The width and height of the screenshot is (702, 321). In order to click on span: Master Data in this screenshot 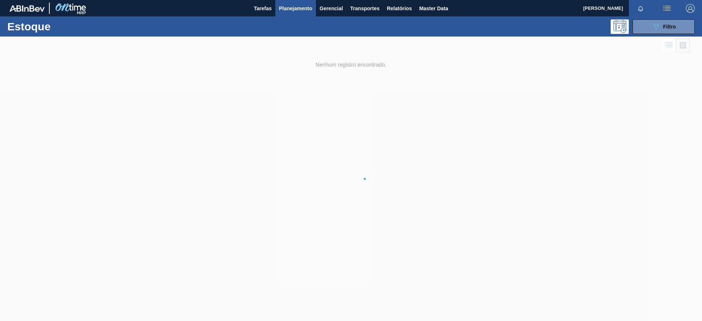, I will do `click(434, 8)`.